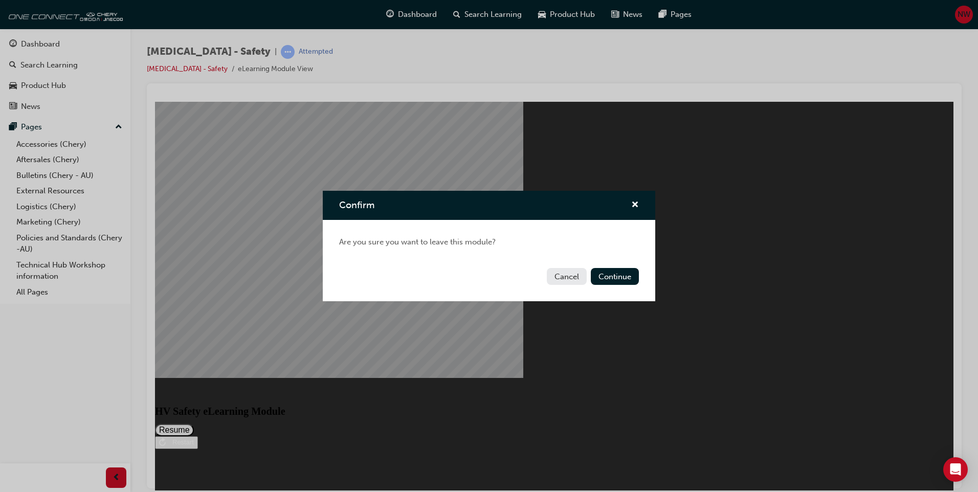 The width and height of the screenshot is (978, 492). Describe the element at coordinates (635, 205) in the screenshot. I see `button: cross-icon` at that location.